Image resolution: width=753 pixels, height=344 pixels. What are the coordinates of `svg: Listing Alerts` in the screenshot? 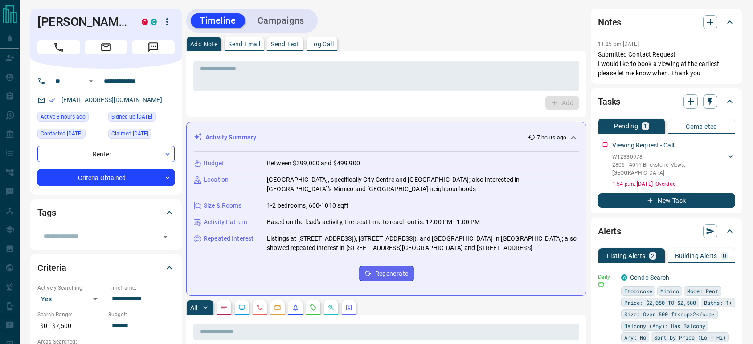 It's located at (295, 307).